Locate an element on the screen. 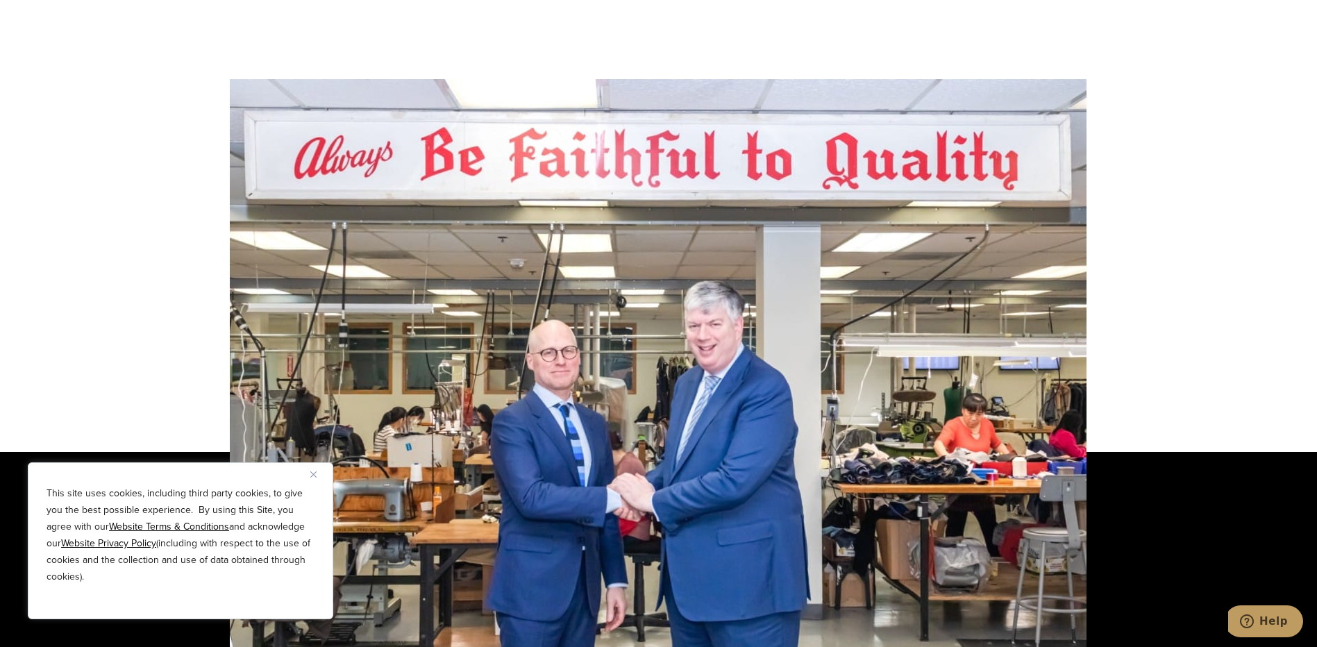 Image resolution: width=1317 pixels, height=647 pixels. button: Close is located at coordinates (319, 474).